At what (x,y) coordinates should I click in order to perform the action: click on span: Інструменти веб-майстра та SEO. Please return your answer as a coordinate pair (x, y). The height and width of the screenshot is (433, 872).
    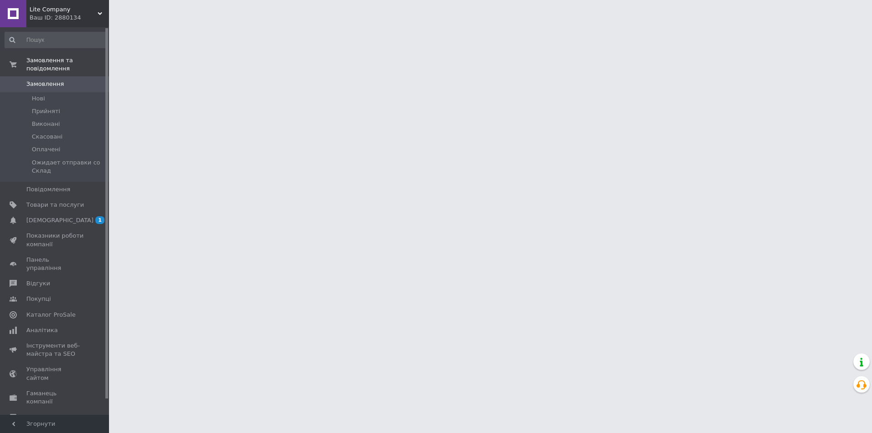
    Looking at the image, I should click on (55, 350).